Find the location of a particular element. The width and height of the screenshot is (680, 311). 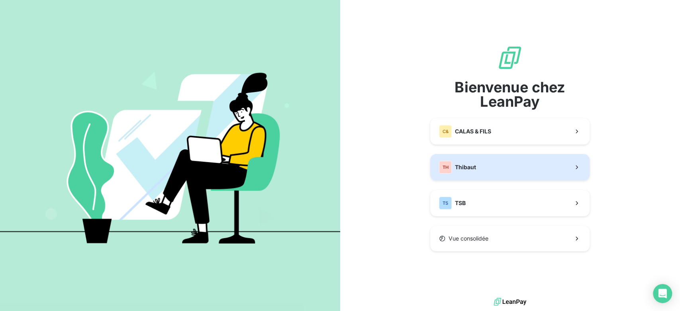

button: Vue consolidée is located at coordinates (510, 239).